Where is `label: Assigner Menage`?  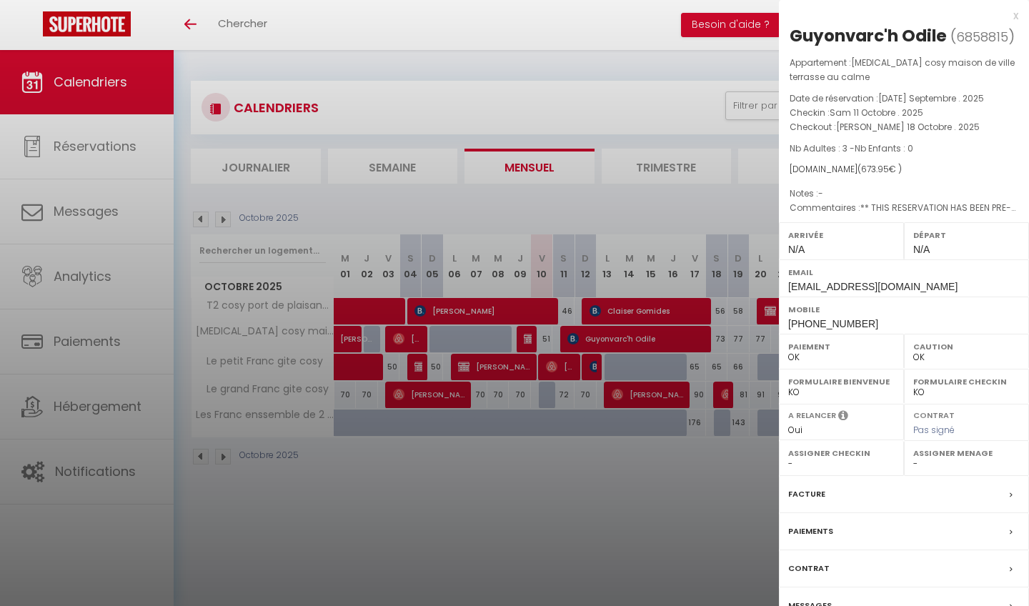
label: Assigner Menage is located at coordinates (966, 453).